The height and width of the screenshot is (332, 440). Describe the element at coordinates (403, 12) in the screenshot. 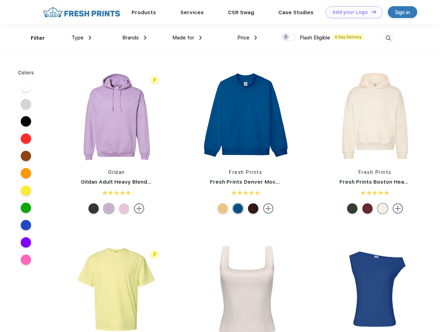

I see `a: Sign in` at that location.